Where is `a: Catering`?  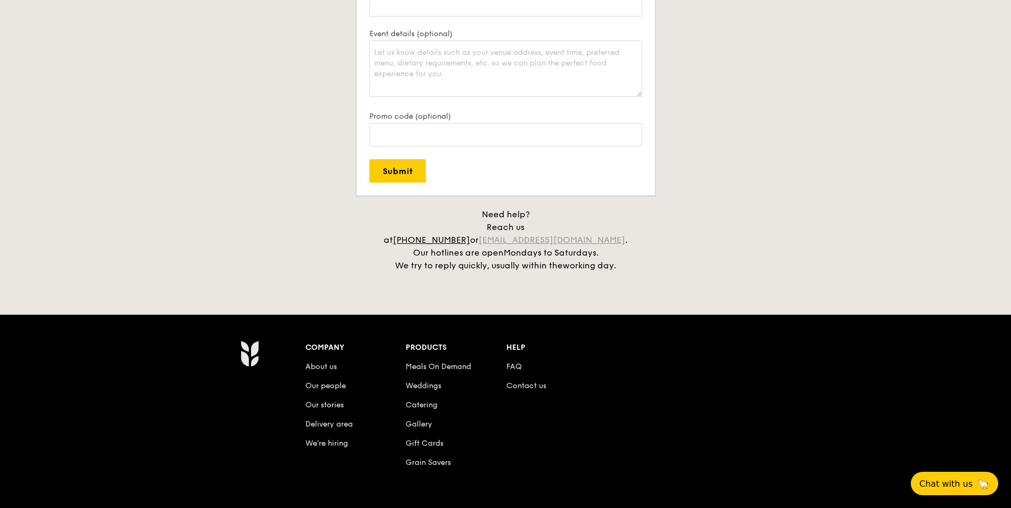 a: Catering is located at coordinates (421, 405).